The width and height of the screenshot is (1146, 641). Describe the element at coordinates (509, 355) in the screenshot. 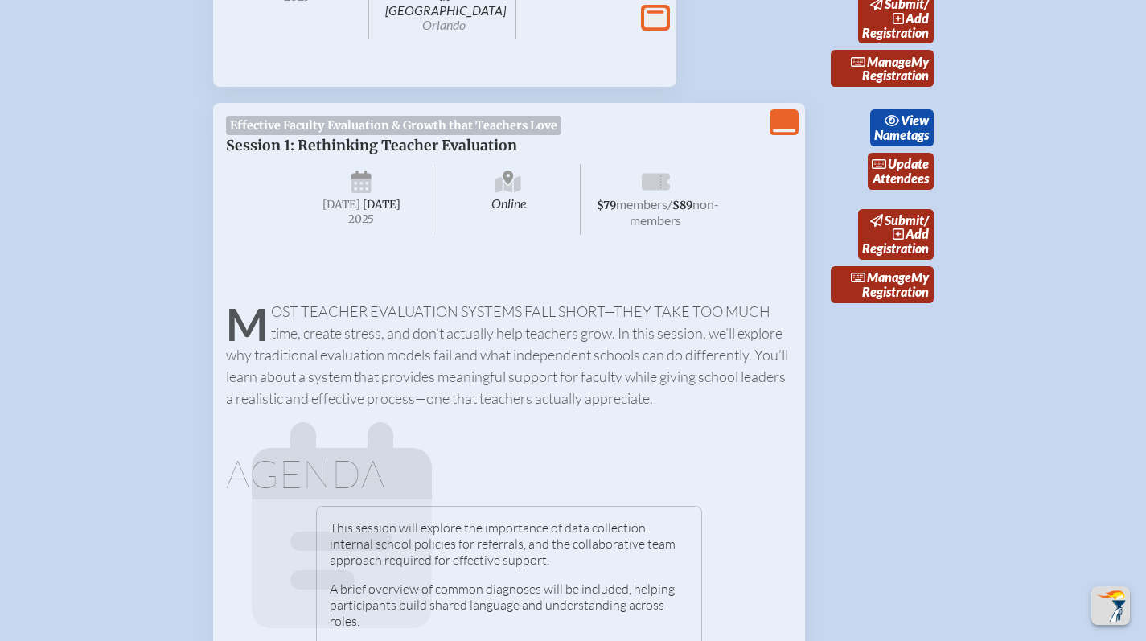

I see `p: Most teacher evaluation systems fall short—they take too much time, create stress, and don’t actu...` at that location.